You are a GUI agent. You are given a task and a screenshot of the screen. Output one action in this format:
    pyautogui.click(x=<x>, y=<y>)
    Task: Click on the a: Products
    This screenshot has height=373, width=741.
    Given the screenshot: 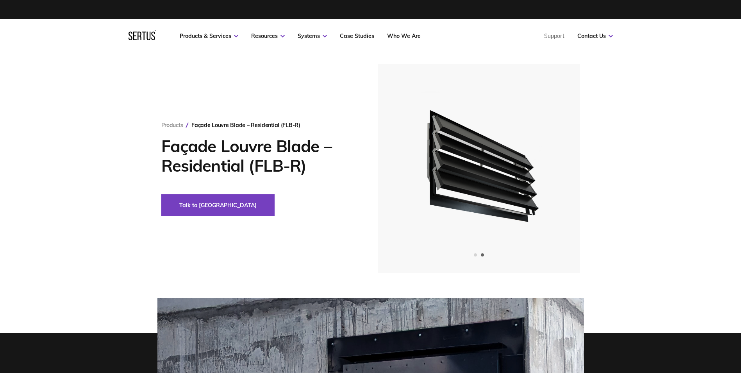 What is the action you would take?
    pyautogui.click(x=172, y=125)
    